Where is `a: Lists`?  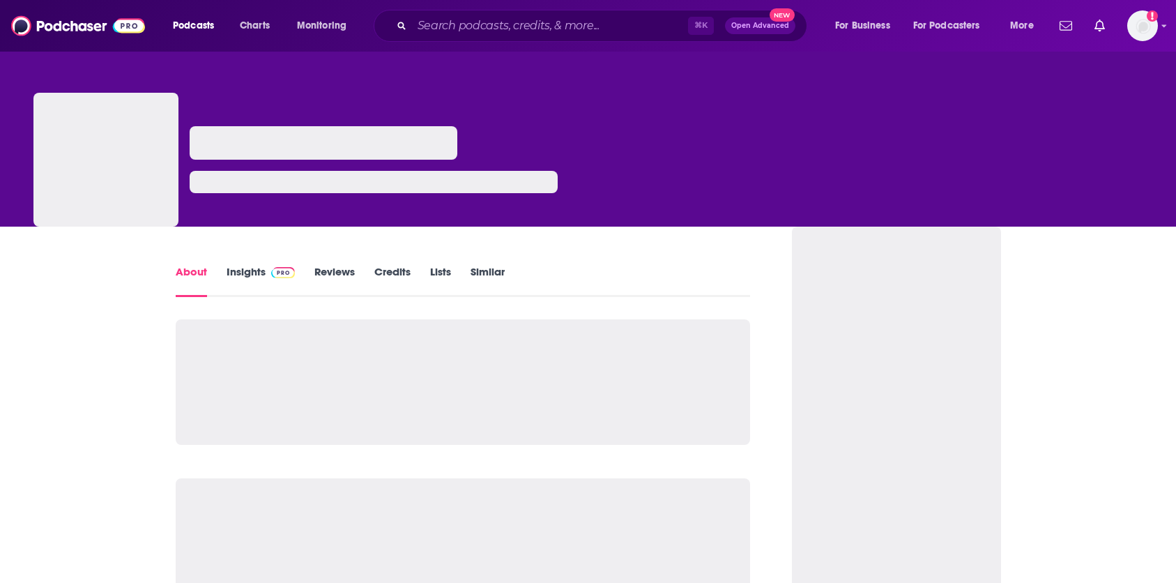 a: Lists is located at coordinates (441, 281).